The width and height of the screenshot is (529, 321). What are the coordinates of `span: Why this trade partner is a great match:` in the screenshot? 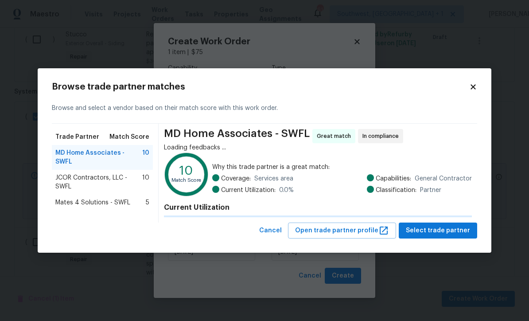 It's located at (342, 167).